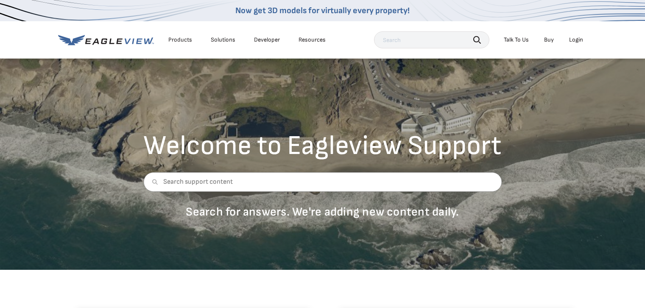  What do you see at coordinates (576, 40) in the screenshot?
I see `div: Login` at bounding box center [576, 40].